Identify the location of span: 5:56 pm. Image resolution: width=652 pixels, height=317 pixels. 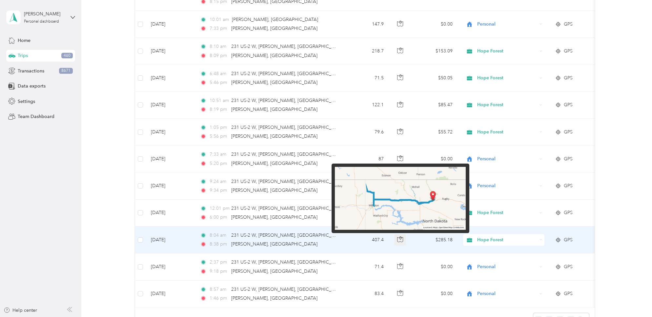
(219, 136).